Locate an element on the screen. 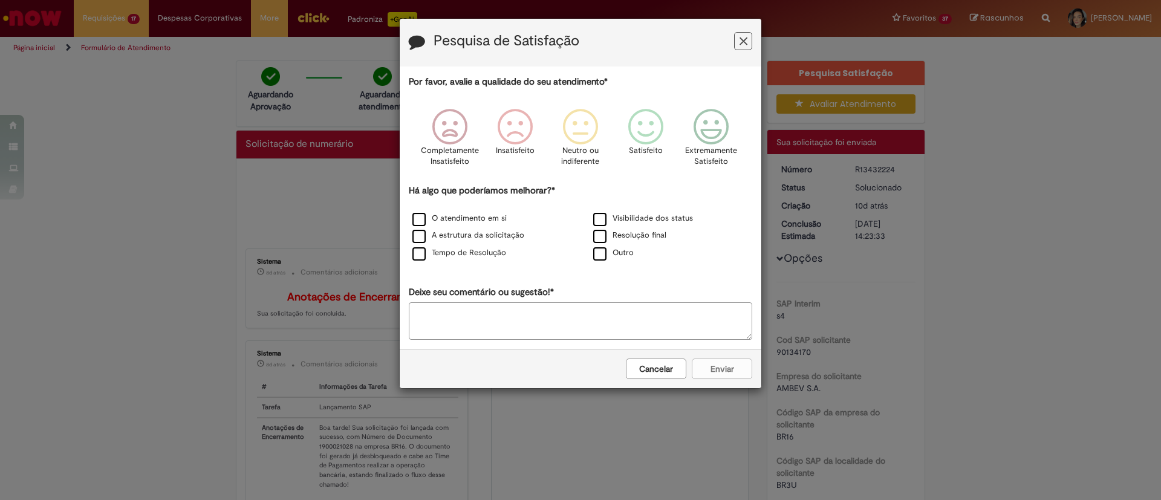 Image resolution: width=1161 pixels, height=500 pixels. label: Outro is located at coordinates (613, 253).